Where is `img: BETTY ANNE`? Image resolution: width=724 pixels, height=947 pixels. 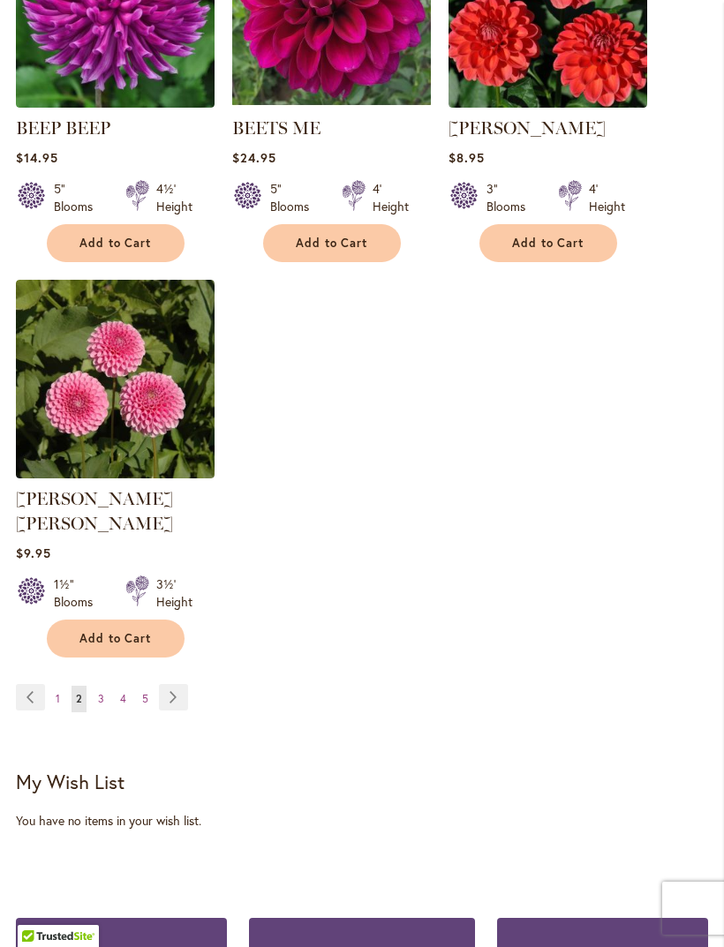
img: BETTY ANNE is located at coordinates (115, 379).